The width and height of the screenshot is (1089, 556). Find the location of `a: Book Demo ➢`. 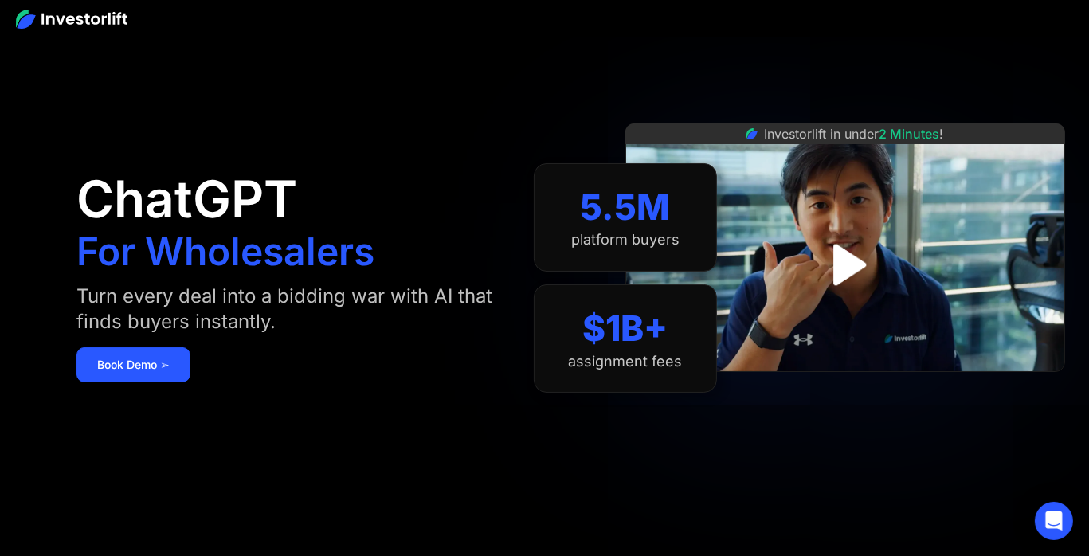

a: Book Demo ➢ is located at coordinates (133, 365).